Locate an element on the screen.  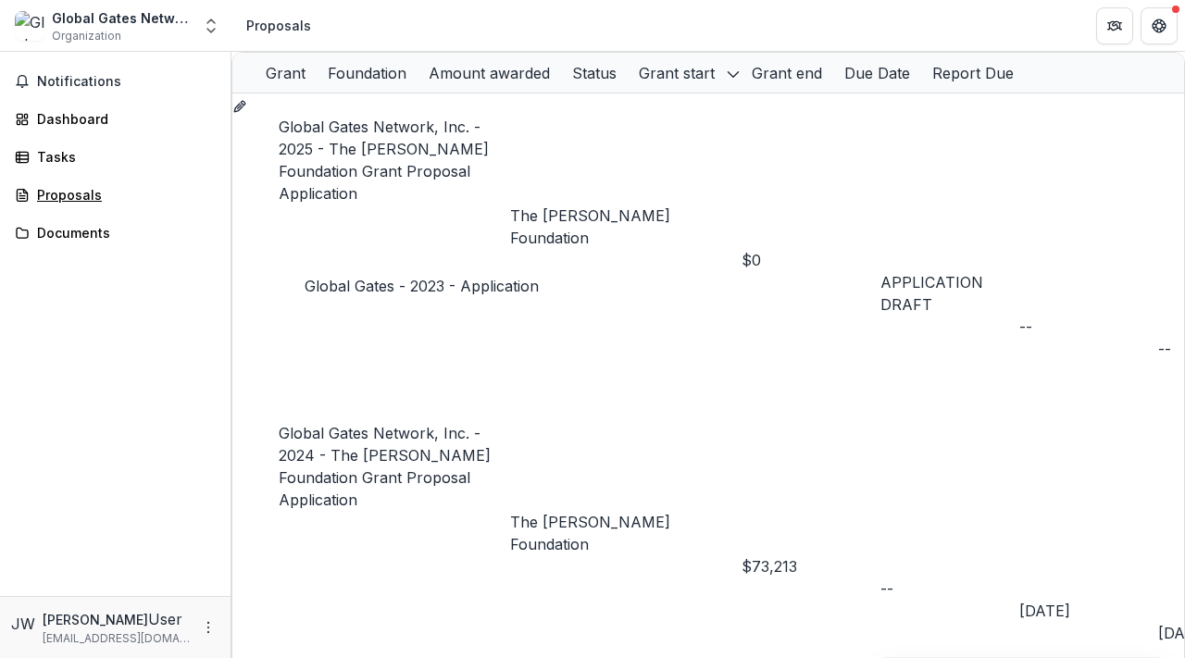
button: Get Help is located at coordinates (1159, 26).